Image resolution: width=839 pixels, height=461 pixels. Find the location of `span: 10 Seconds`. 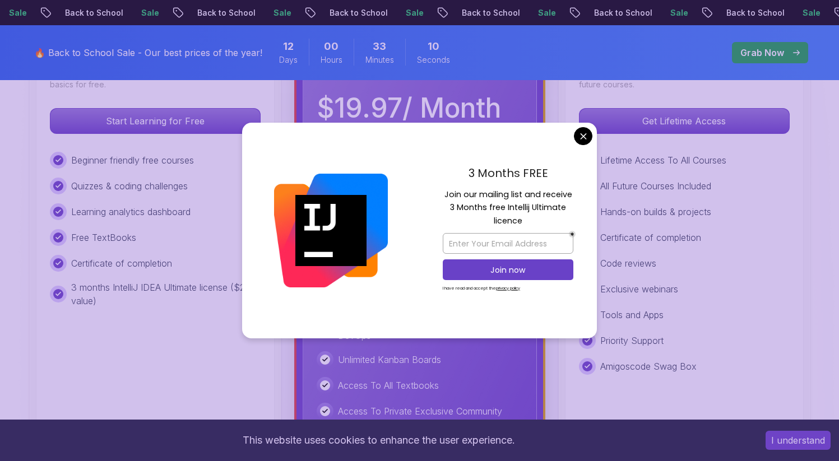

span: 10 Seconds is located at coordinates (433, 47).